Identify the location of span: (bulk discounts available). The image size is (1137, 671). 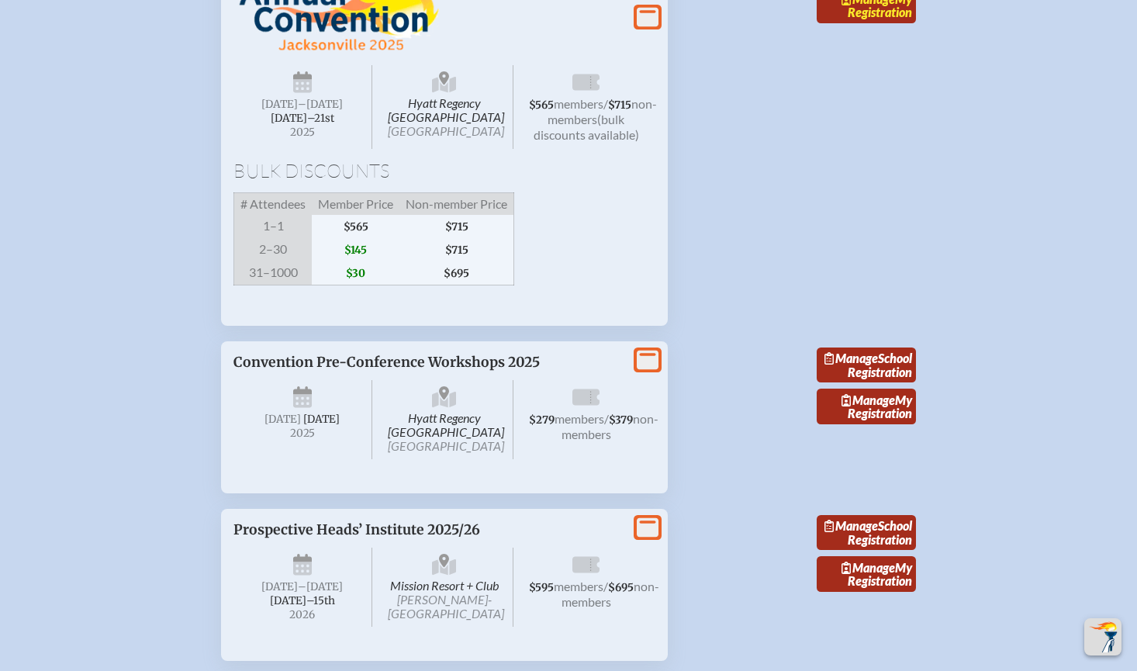
(587, 126).